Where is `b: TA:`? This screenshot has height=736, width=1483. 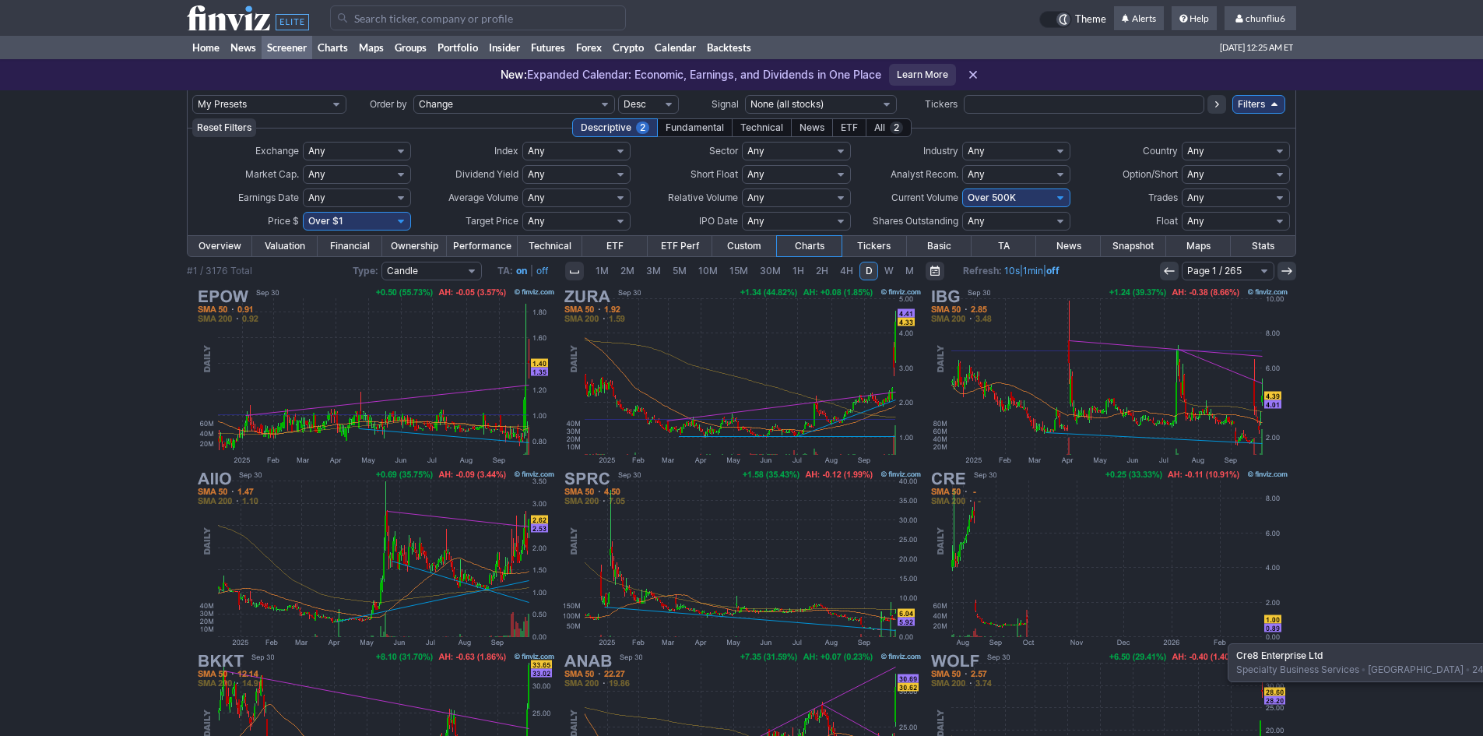 b: TA: is located at coordinates (505, 270).